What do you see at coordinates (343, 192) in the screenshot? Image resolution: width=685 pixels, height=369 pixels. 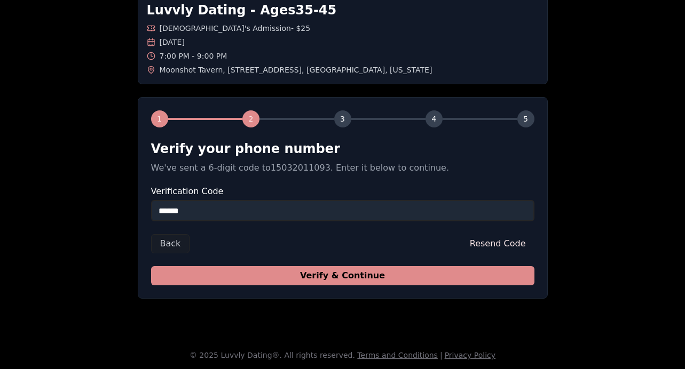 I see `label: Verification Code` at bounding box center [343, 192].